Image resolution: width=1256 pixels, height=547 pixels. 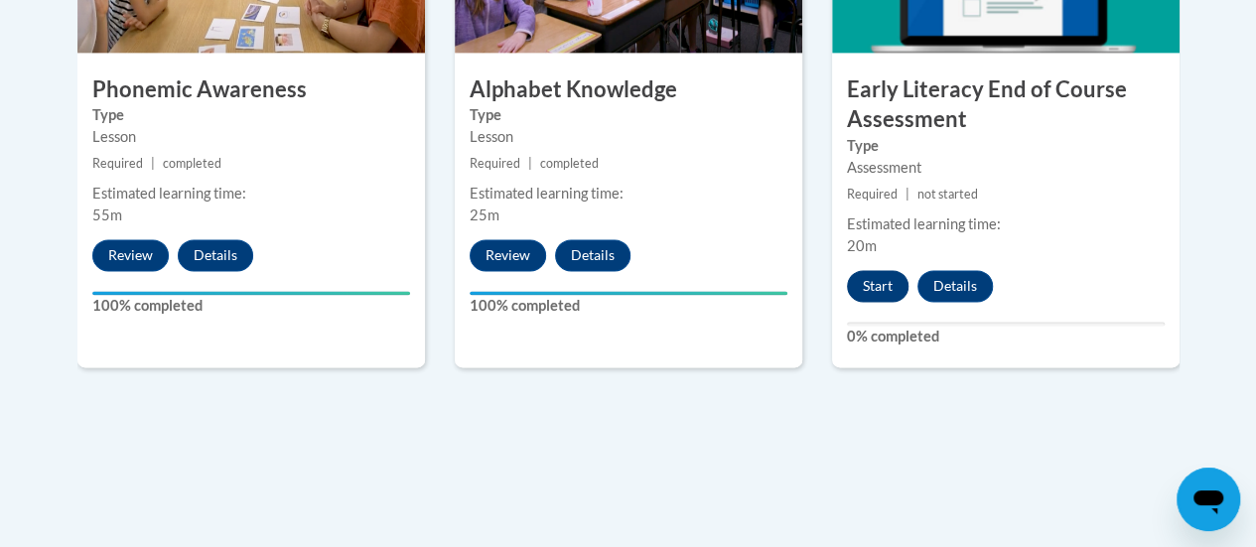 What do you see at coordinates (862, 245) in the screenshot?
I see `span: 20m` at bounding box center [862, 245].